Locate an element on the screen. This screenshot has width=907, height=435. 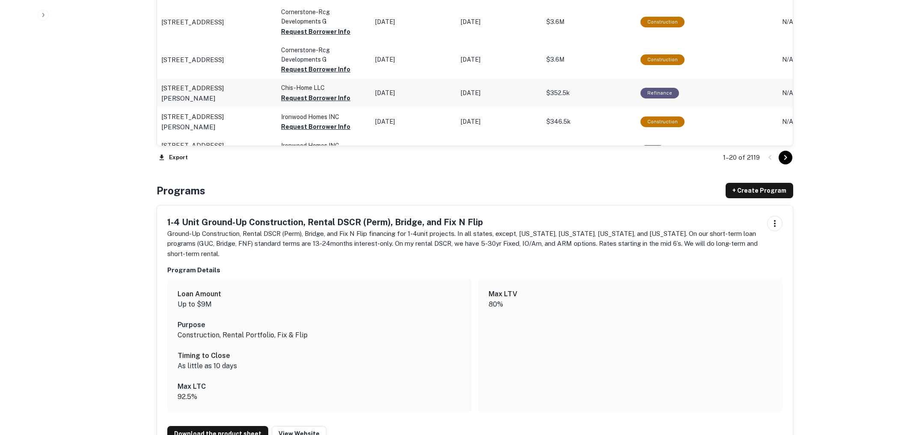
p: Construction, Rental Portfolio, Fix & Flip is located at coordinates (319, 335).